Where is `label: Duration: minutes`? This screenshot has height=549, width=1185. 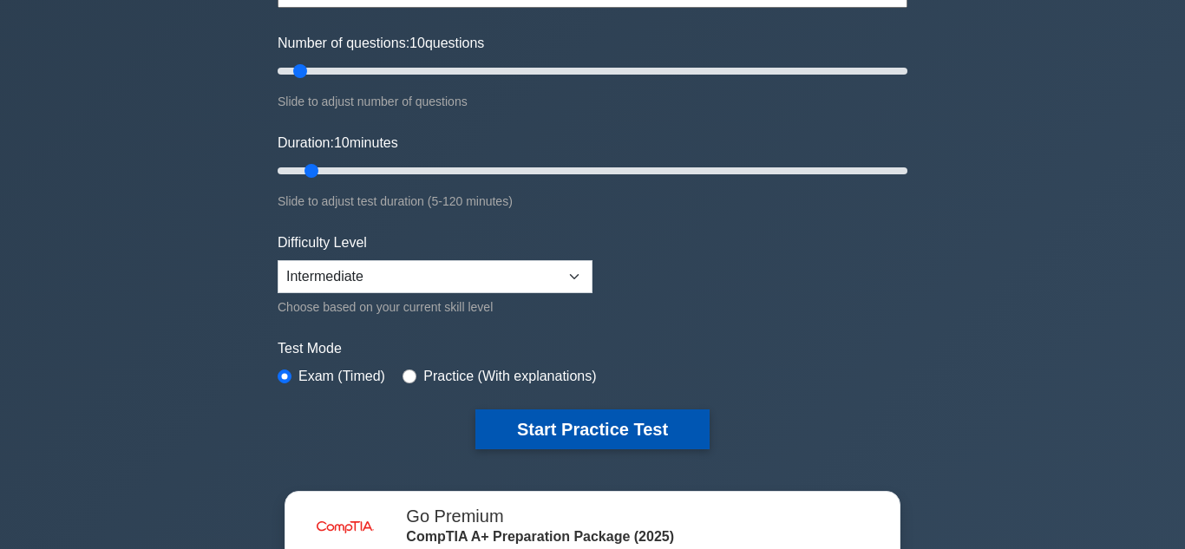 label: Duration: minutes is located at coordinates (337, 143).